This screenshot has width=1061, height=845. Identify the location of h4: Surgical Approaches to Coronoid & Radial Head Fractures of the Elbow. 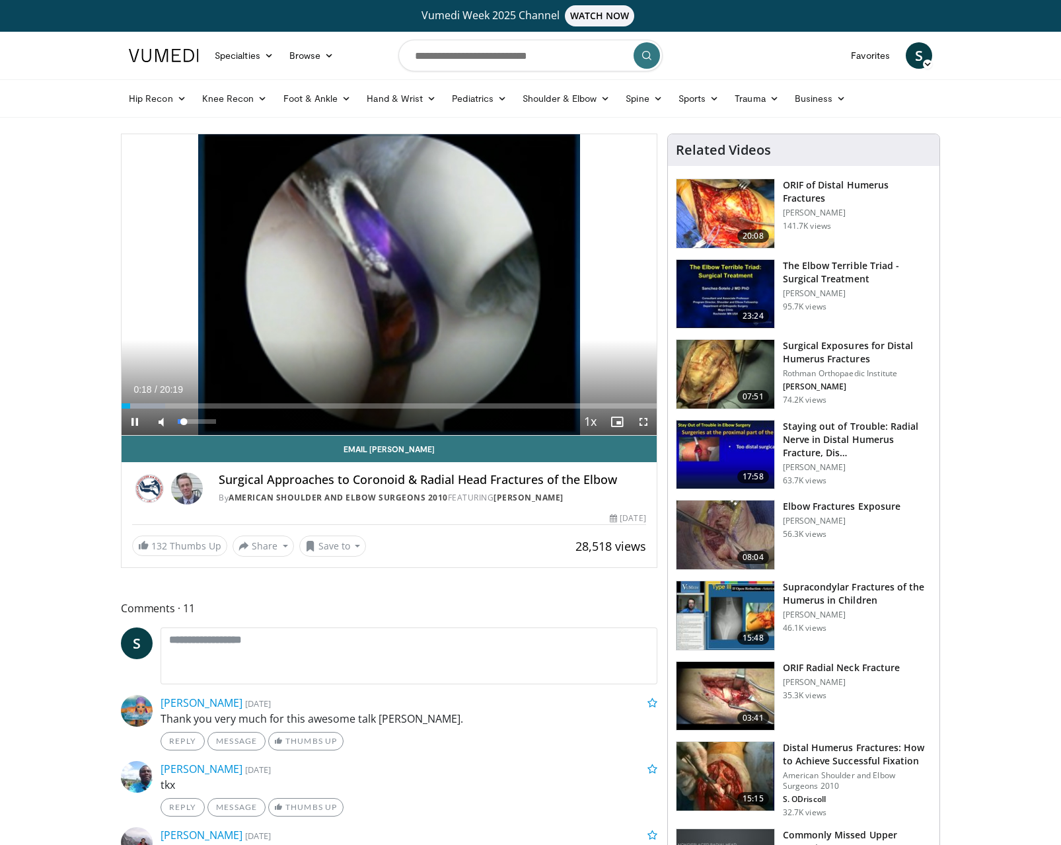
(432, 480).